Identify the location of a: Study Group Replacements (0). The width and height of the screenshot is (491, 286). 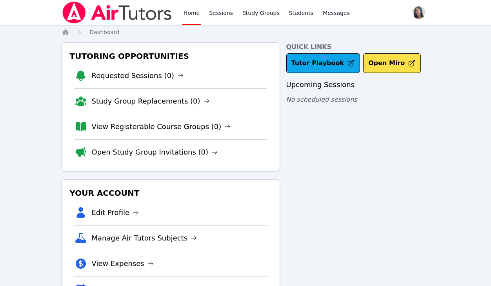
(151, 101).